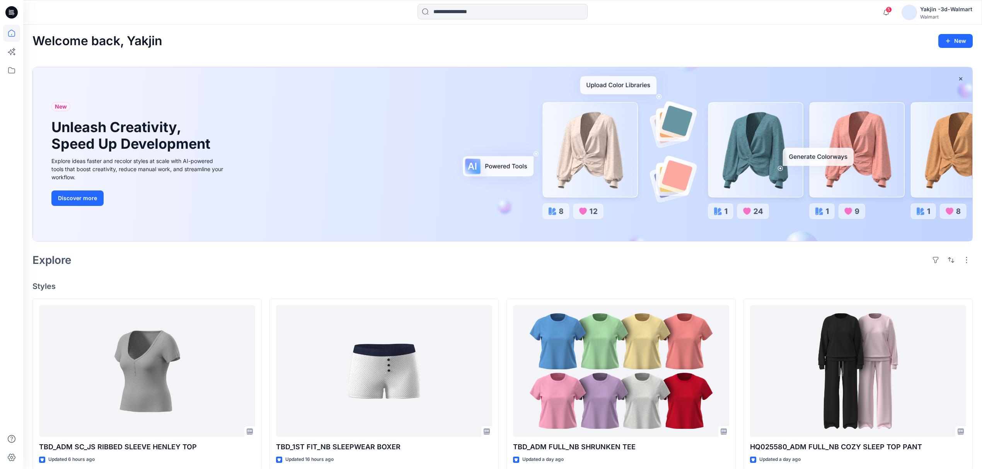 This screenshot has height=469, width=982. I want to click on p: TBD_ADM FULL_NB SHRUNKEN TEE, so click(621, 447).